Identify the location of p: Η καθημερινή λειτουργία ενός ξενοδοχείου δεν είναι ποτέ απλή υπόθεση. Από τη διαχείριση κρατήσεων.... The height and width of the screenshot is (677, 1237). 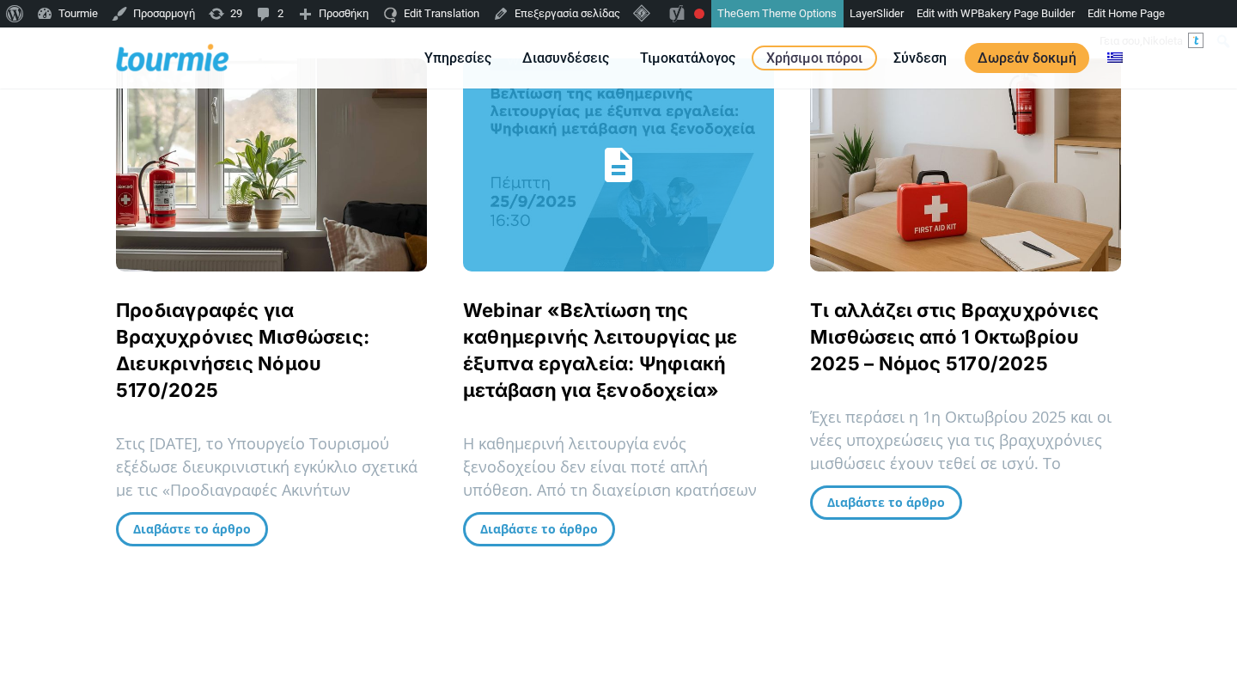
(618, 478).